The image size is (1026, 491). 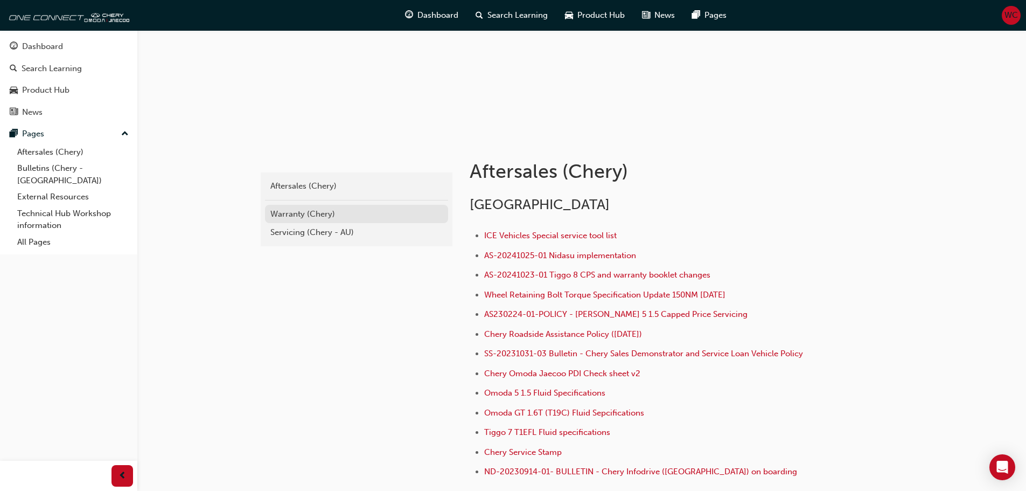 I want to click on a: search-iconSearch Learning, so click(x=512, y=15).